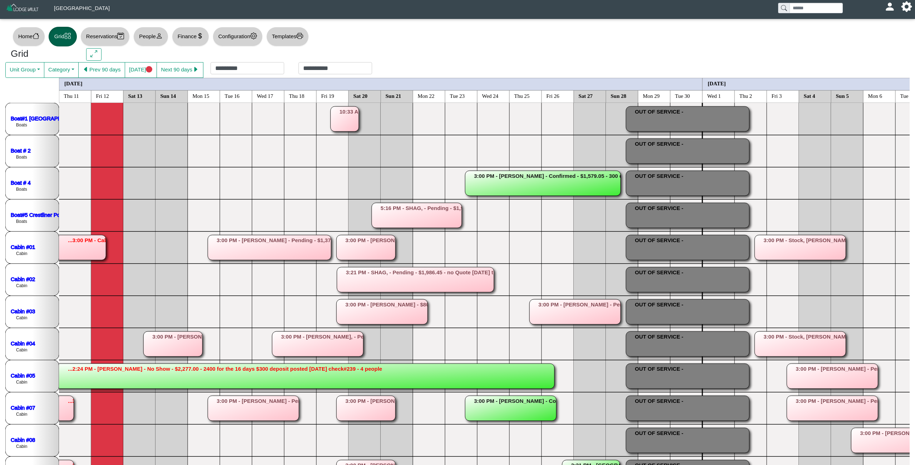 This screenshot has height=465, width=915. Describe the element at coordinates (23, 407) in the screenshot. I see `a: Cabin #07` at that location.